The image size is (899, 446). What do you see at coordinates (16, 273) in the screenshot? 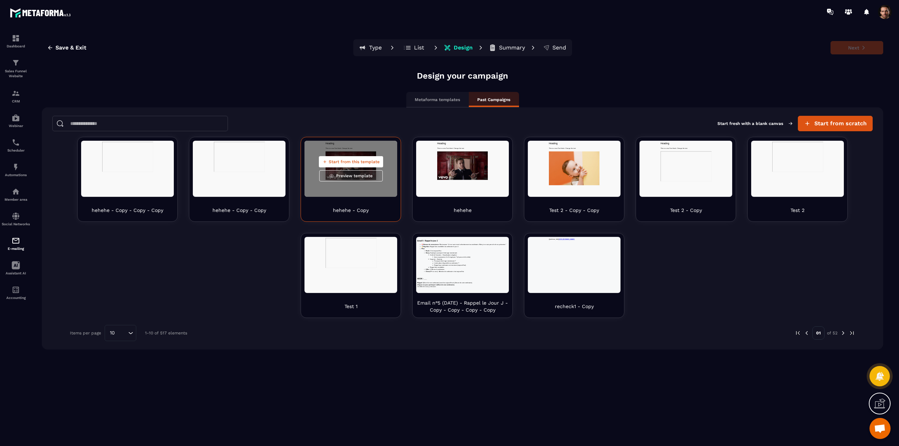
I see `p: Assistant AI` at bounding box center [16, 273].